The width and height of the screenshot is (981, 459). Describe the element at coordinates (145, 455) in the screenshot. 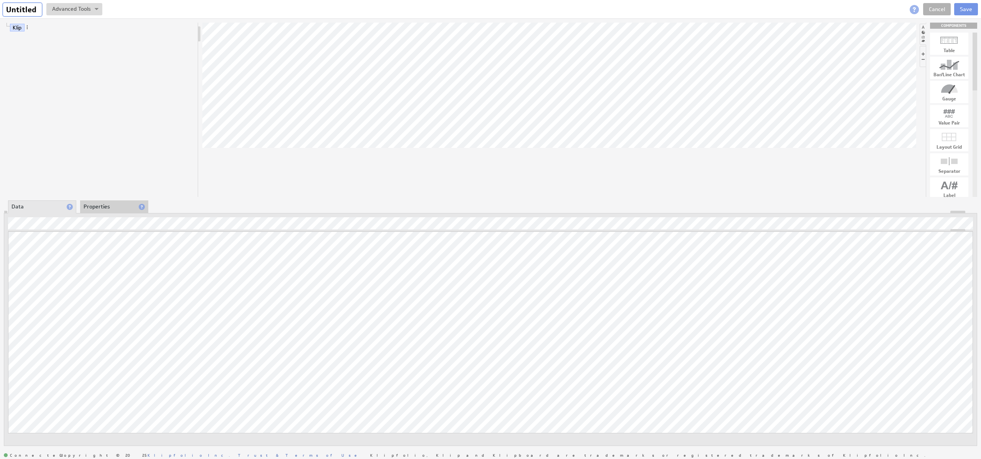

I see `span: Copyright © 2025` at that location.